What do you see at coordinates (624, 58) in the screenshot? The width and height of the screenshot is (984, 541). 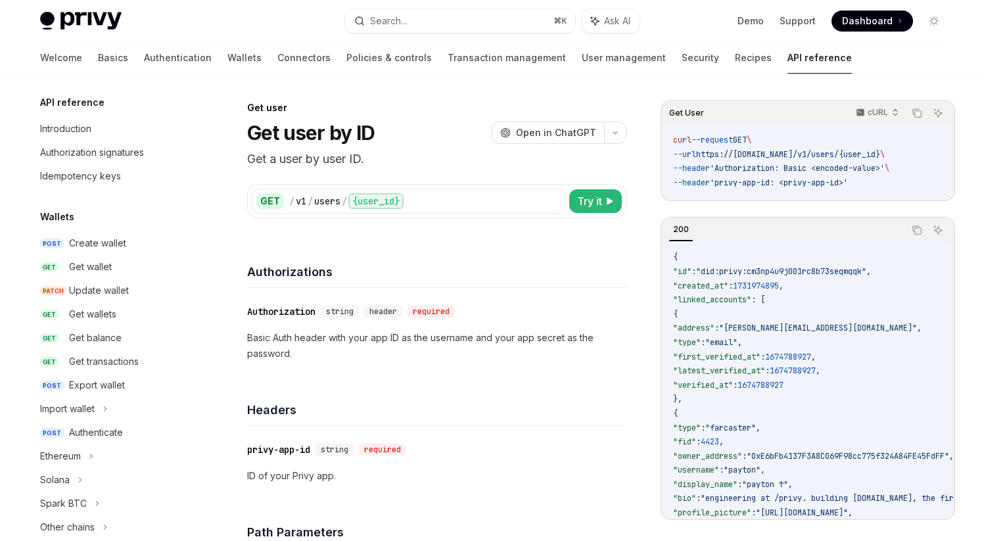 I see `a: User management` at bounding box center [624, 58].